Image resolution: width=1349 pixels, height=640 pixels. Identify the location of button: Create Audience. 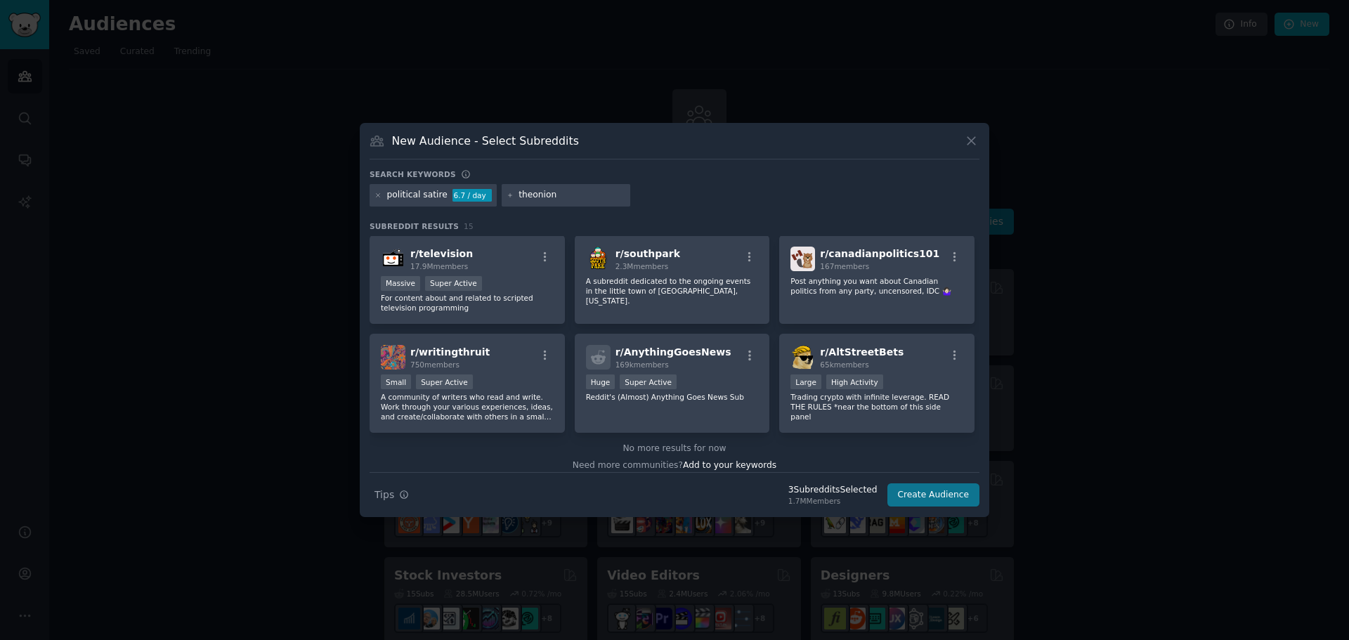
(934, 495).